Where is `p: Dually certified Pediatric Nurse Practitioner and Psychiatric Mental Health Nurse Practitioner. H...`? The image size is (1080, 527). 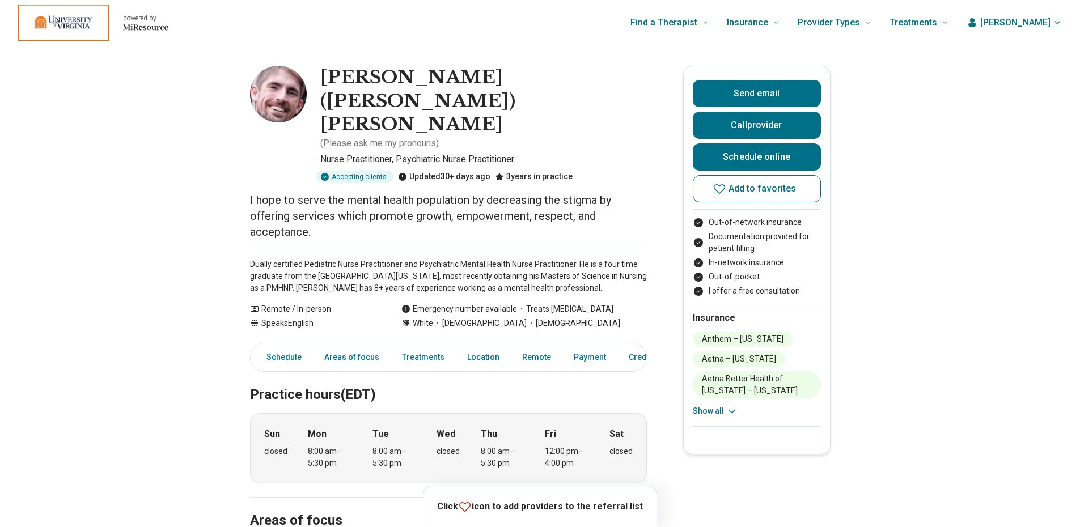 p: Dually certified Pediatric Nurse Practitioner and Psychiatric Mental Health Nurse Practitioner. H... is located at coordinates (448, 276).